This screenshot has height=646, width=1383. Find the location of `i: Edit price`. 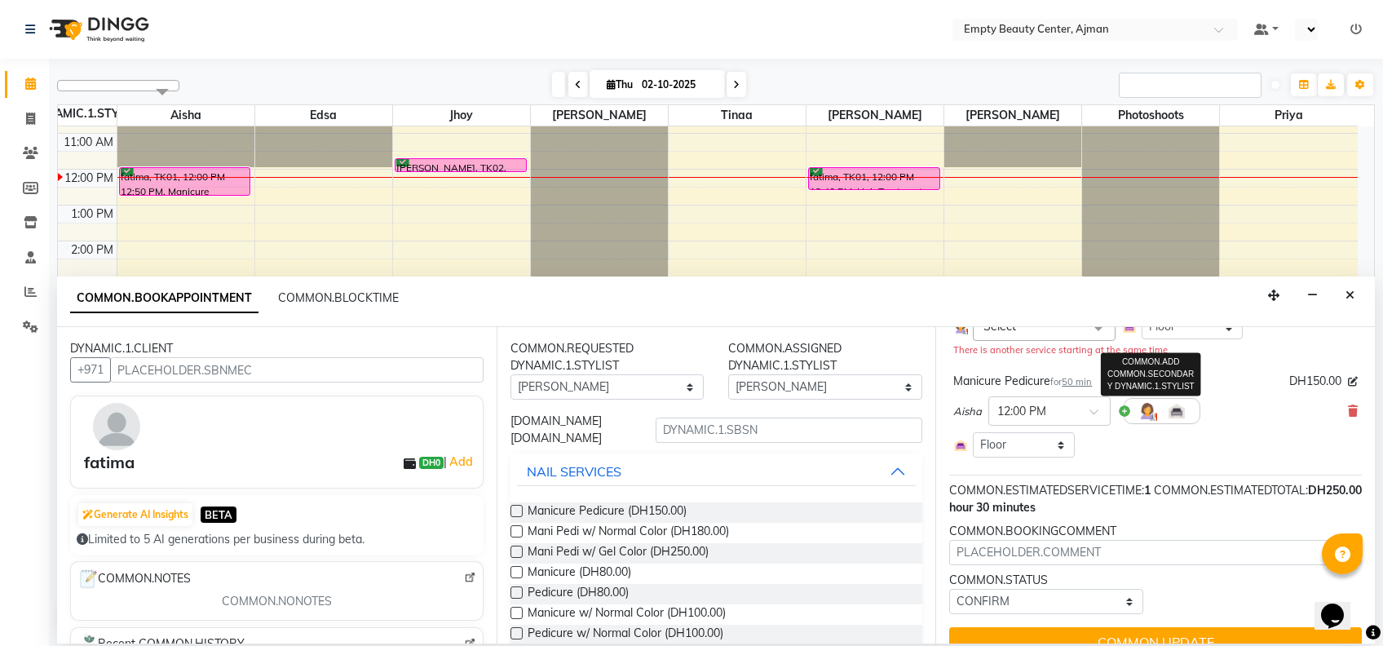

i: Edit price is located at coordinates (1353, 382).